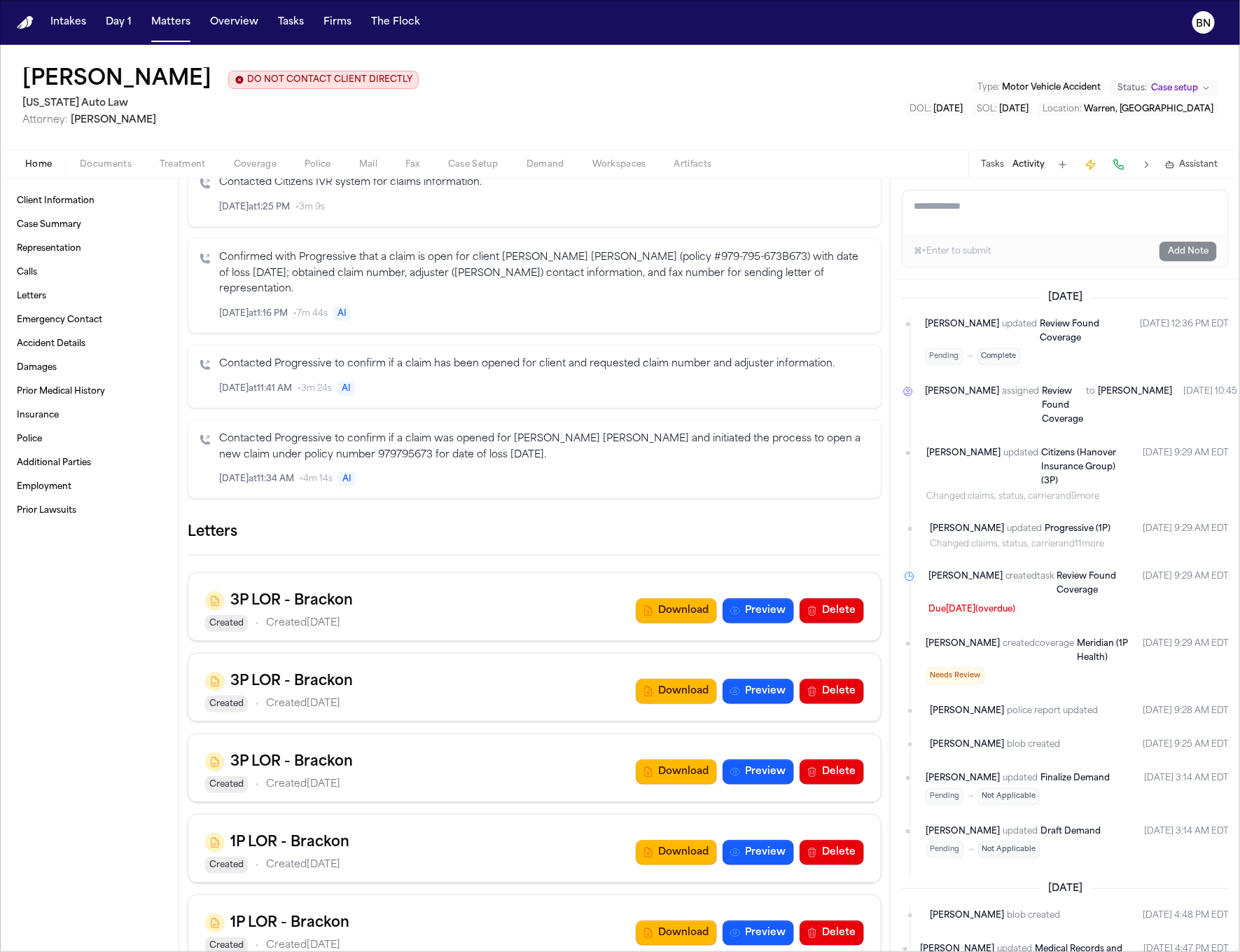  What do you see at coordinates (1077, 496) in the screenshot?
I see `span: and 9 more` at bounding box center [1077, 496].